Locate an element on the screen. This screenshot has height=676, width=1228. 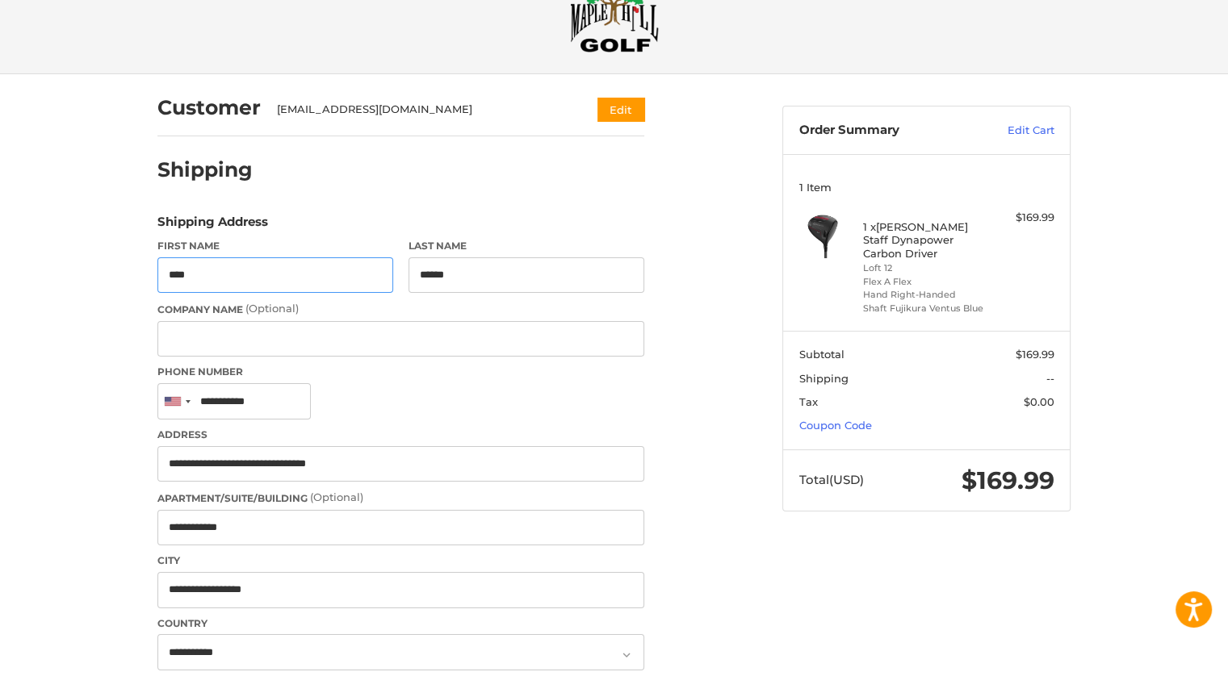
label: Apartment/Suite/Building is located at coordinates (400, 498).